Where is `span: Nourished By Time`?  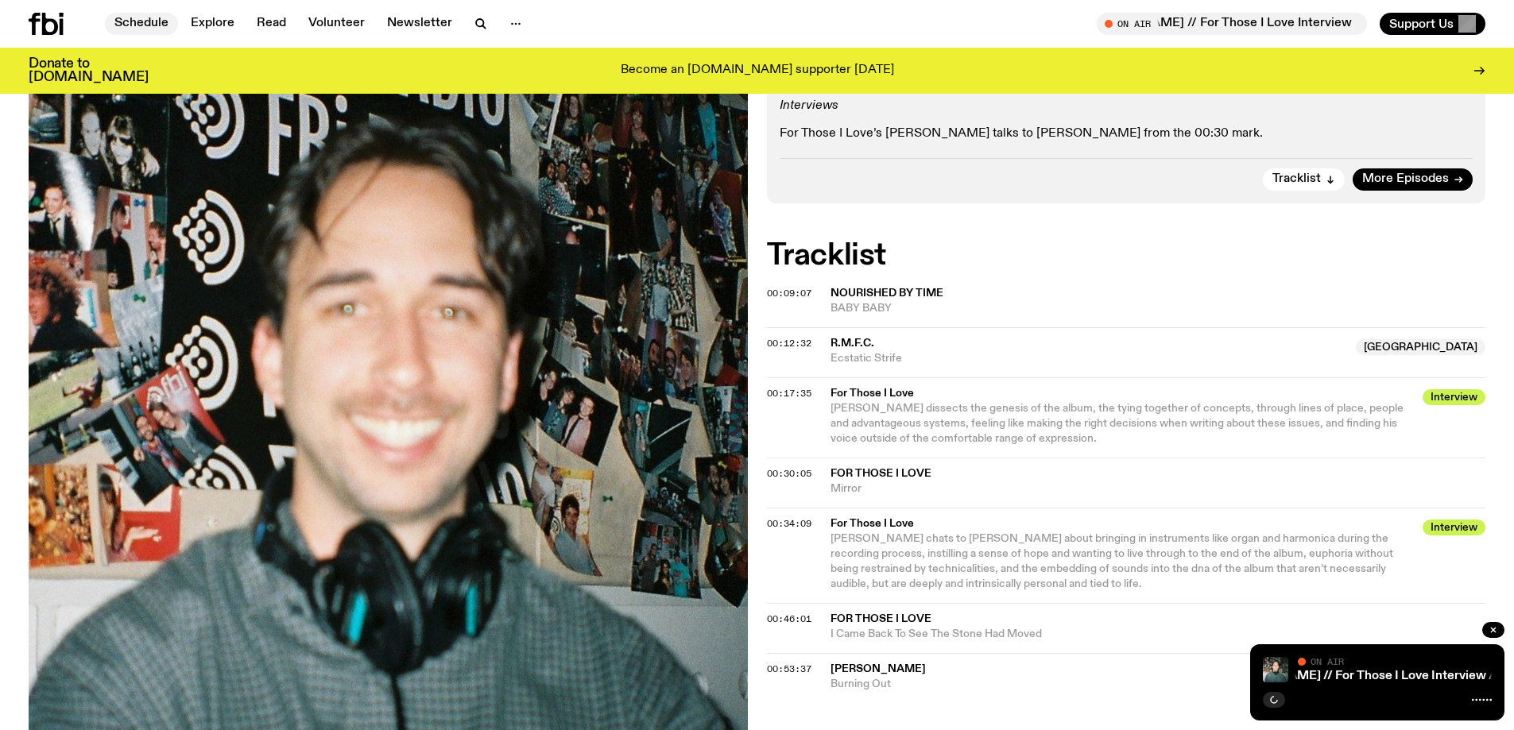
span: Nourished By Time is located at coordinates (887, 293).